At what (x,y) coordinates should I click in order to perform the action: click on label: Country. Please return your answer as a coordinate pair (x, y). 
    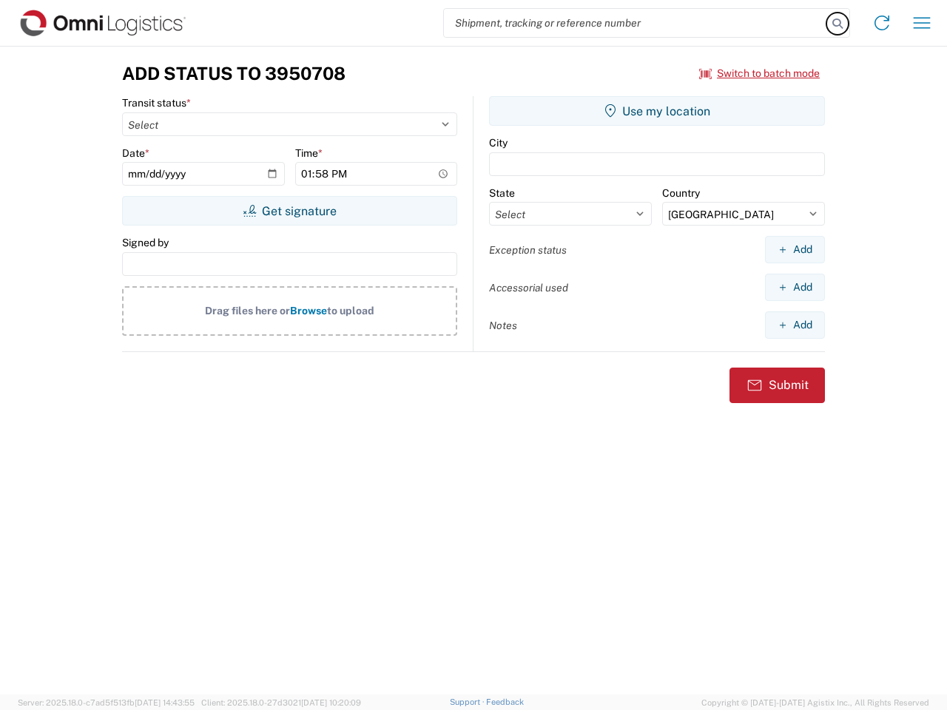
    Looking at the image, I should click on (681, 193).